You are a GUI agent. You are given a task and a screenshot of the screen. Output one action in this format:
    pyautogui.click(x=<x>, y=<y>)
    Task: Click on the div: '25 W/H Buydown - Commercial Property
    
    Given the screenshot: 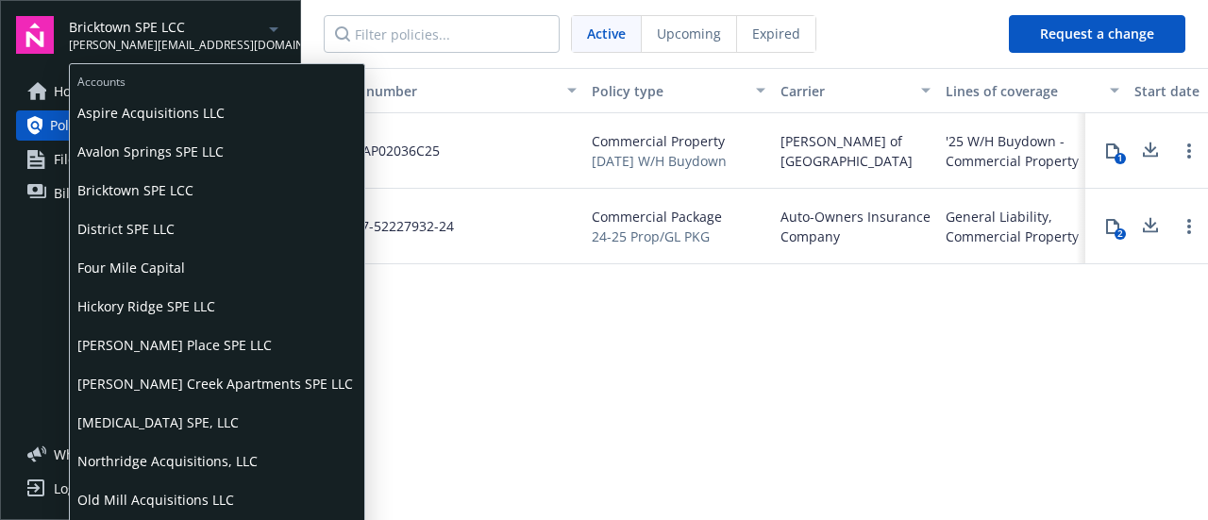 What is the action you would take?
    pyautogui.click(x=1033, y=151)
    